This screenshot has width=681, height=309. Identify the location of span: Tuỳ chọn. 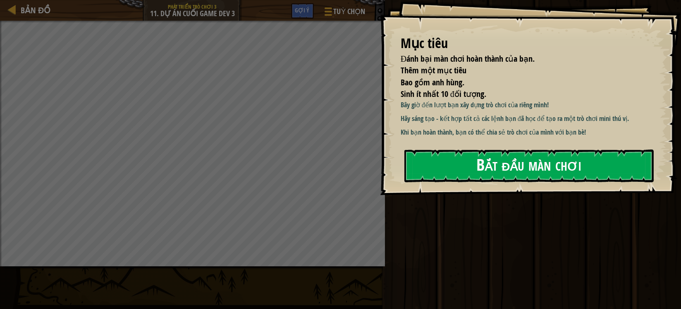
(350, 12).